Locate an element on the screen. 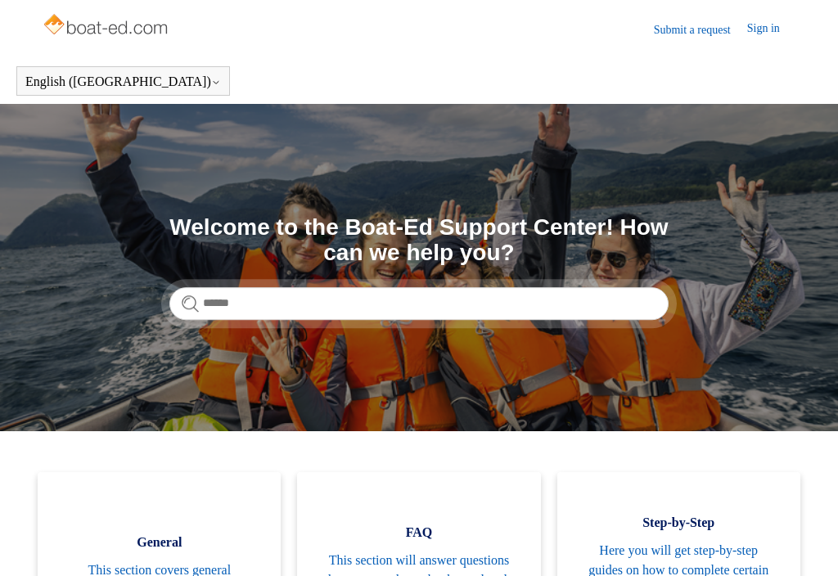  a: Submit a request is located at coordinates (700, 29).